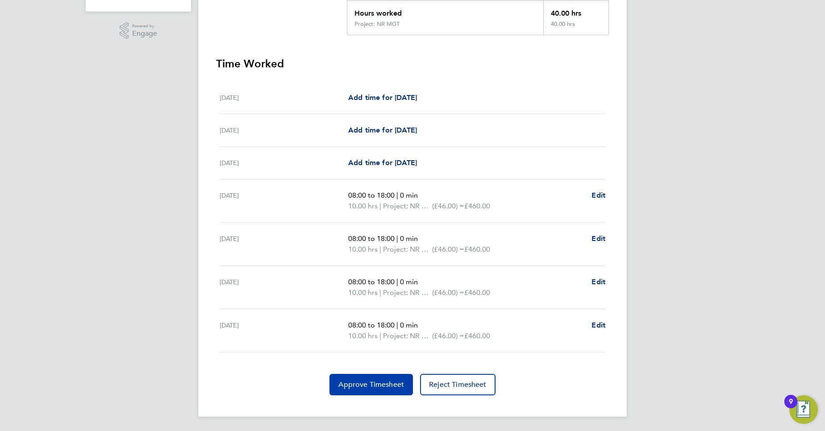 Image resolution: width=825 pixels, height=431 pixels. I want to click on button: Reject Timesheet, so click(458, 385).